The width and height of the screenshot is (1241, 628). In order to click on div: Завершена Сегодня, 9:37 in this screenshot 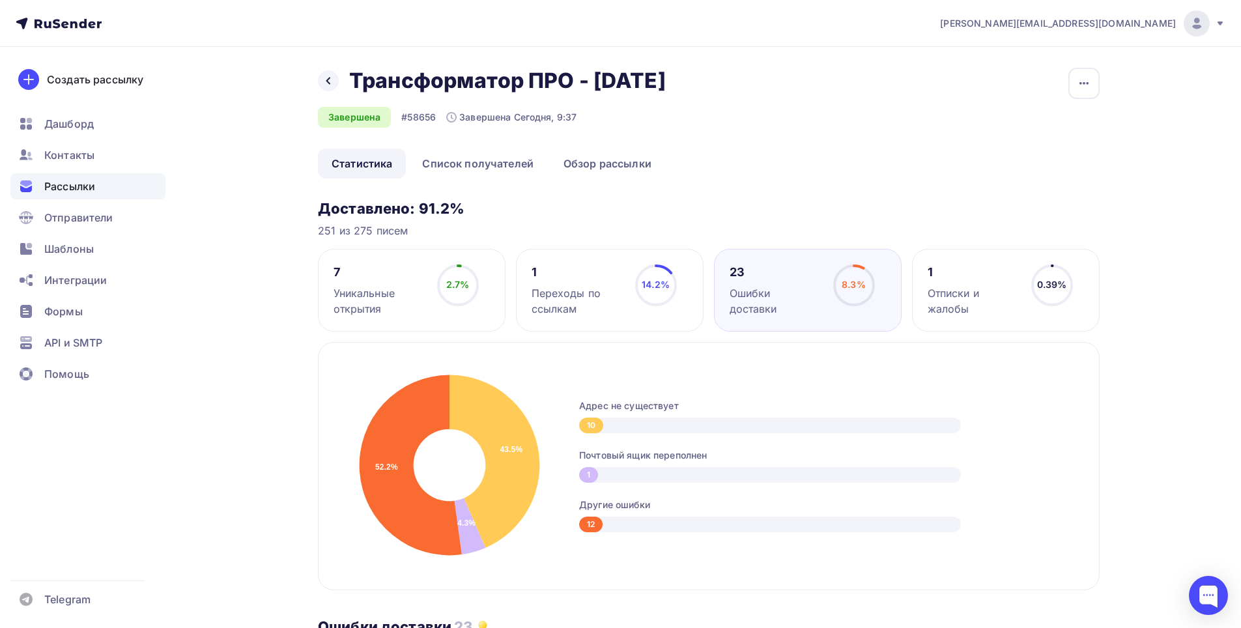, I will do `click(511, 117)`.